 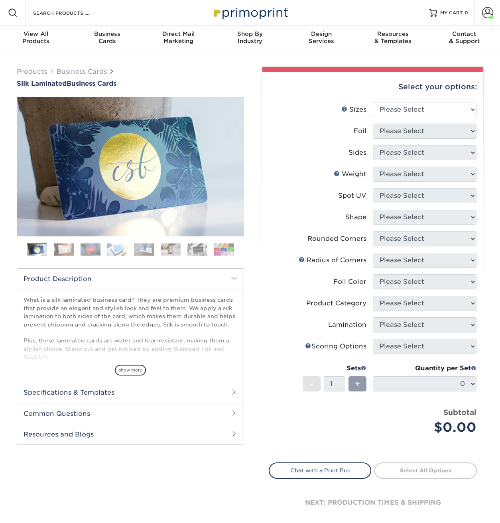 I want to click on a: Chat with a Print Pro, so click(x=320, y=470).